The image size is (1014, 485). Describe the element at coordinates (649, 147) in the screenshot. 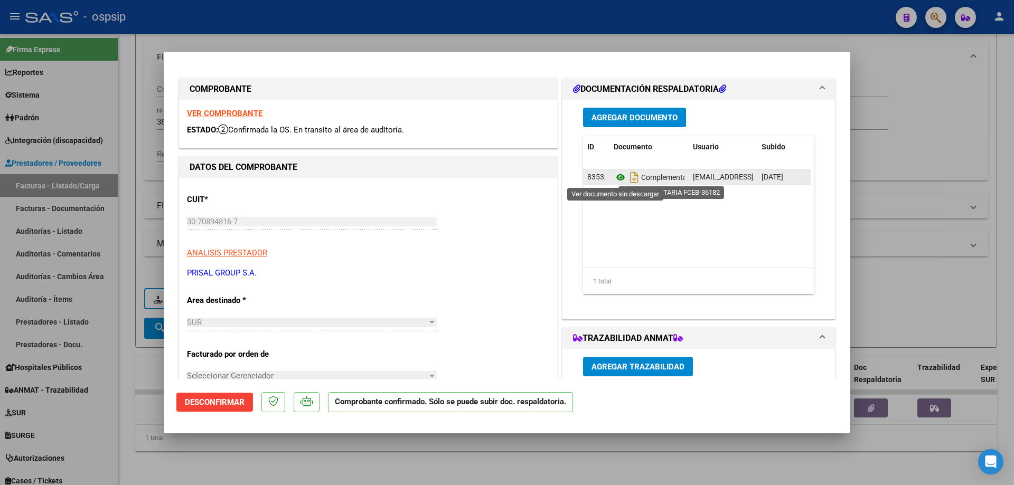

I see `datatable-header-cell: Documento` at that location.